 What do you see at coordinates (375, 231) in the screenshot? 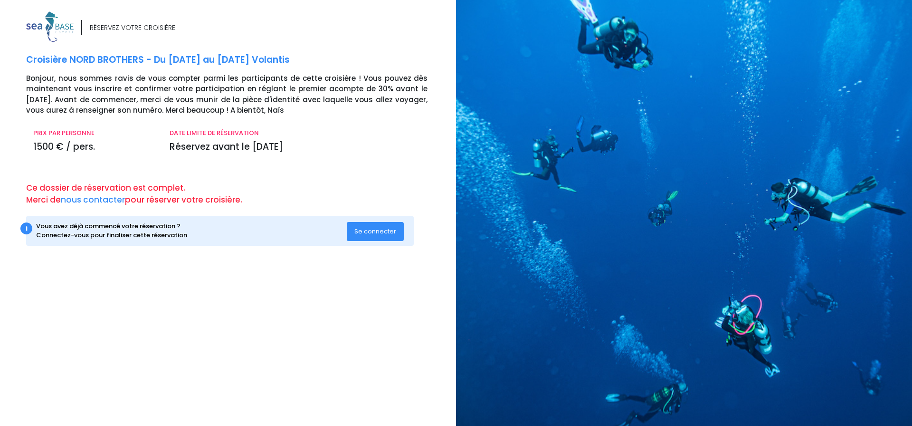
I see `button: Se connecter` at bounding box center [375, 231].